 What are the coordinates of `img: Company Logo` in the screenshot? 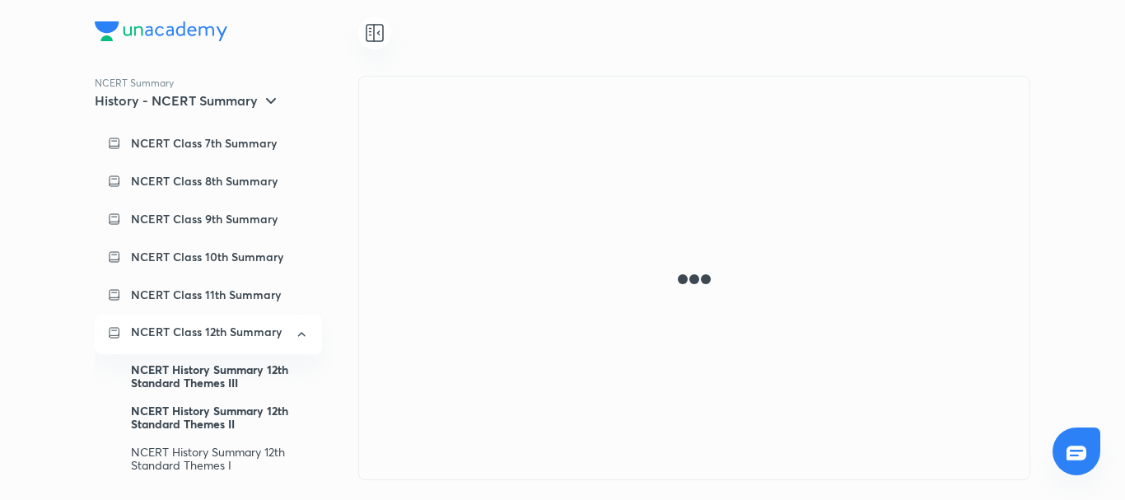 It's located at (161, 31).